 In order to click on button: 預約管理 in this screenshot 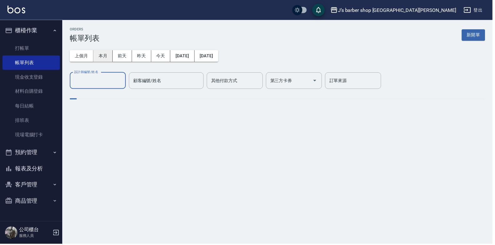, I will do `click(31, 153)`.